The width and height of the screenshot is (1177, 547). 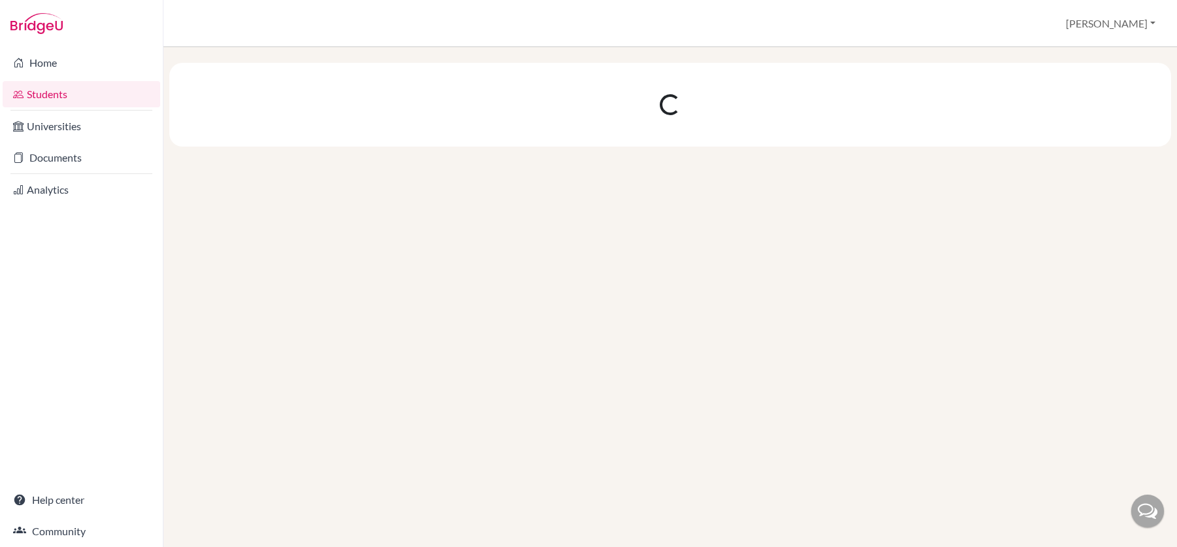 I want to click on a: Analytics, so click(x=81, y=190).